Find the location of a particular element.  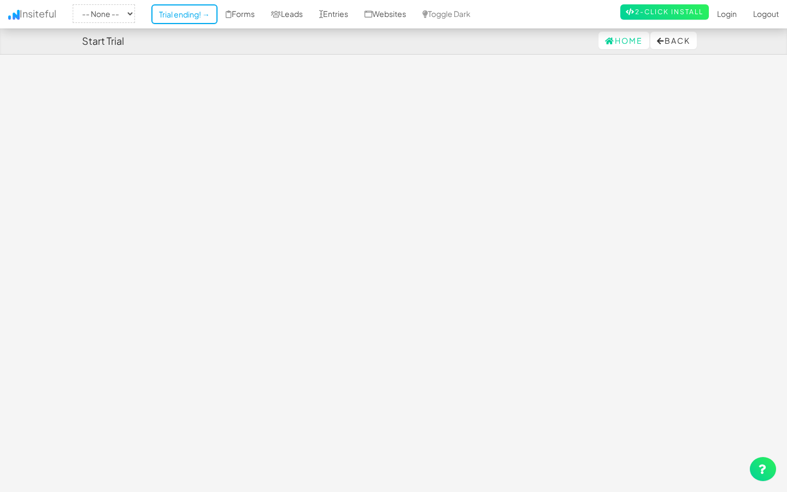

h4: Start Trial is located at coordinates (103, 41).